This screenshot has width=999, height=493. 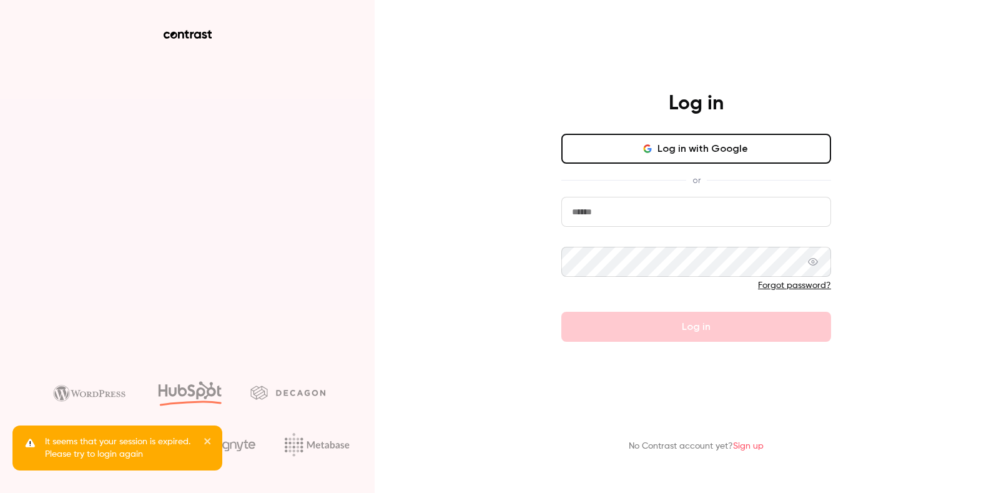 I want to click on button: close, so click(x=208, y=443).